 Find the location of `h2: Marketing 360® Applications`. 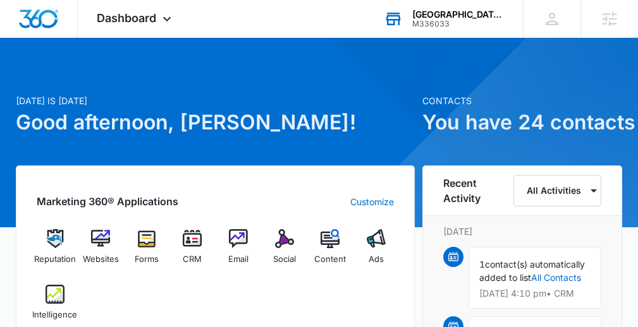

h2: Marketing 360® Applications is located at coordinates (107, 202).